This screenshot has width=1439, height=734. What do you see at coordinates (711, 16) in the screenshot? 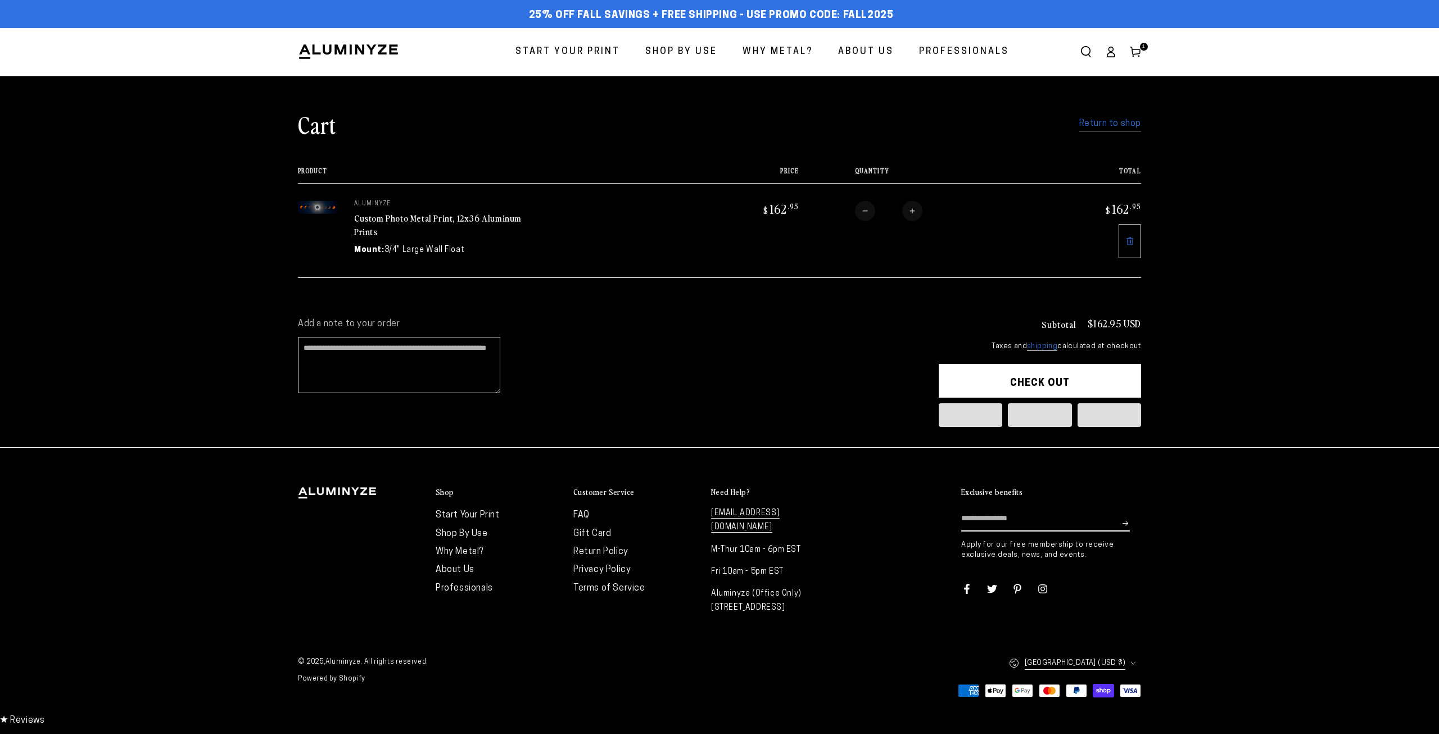
I see `span: 25% off FALL Savings + Free Shipping - Use Promo Code: FALL2025` at bounding box center [711, 16].